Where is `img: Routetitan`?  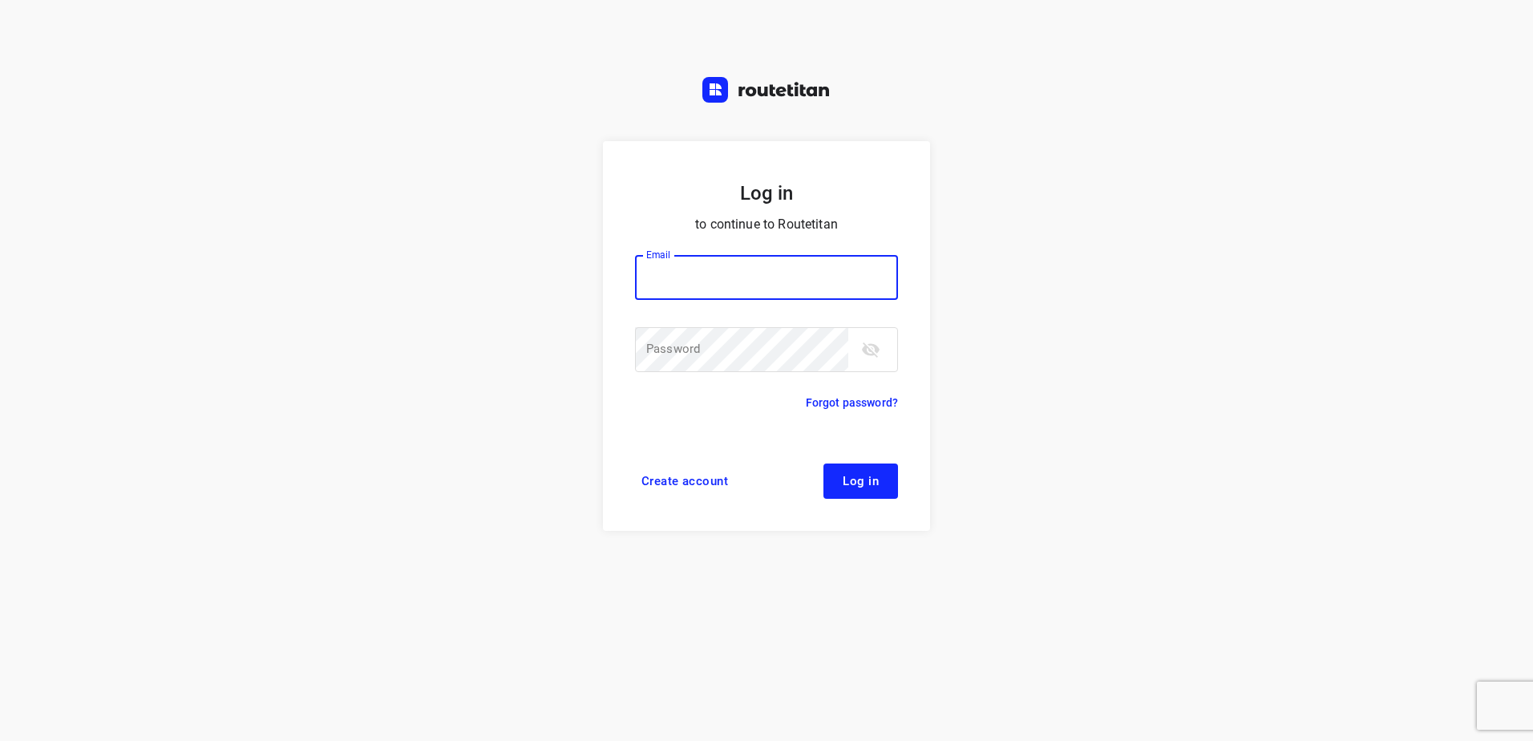
img: Routetitan is located at coordinates (767, 90).